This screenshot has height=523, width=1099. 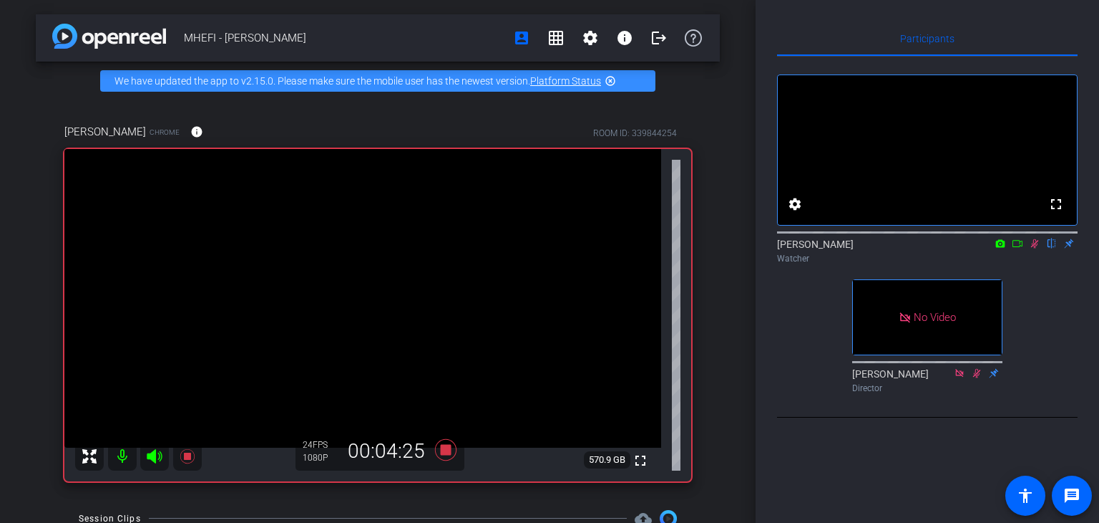 I want to click on div: 1080P, so click(x=321, y=457).